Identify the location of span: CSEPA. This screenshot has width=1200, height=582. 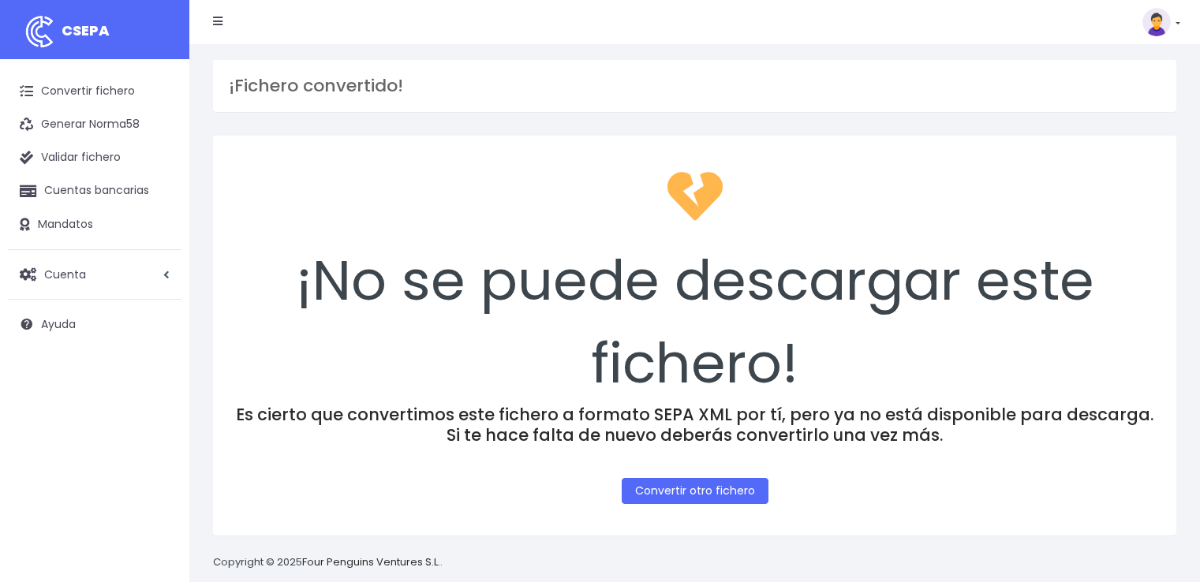
(85, 30).